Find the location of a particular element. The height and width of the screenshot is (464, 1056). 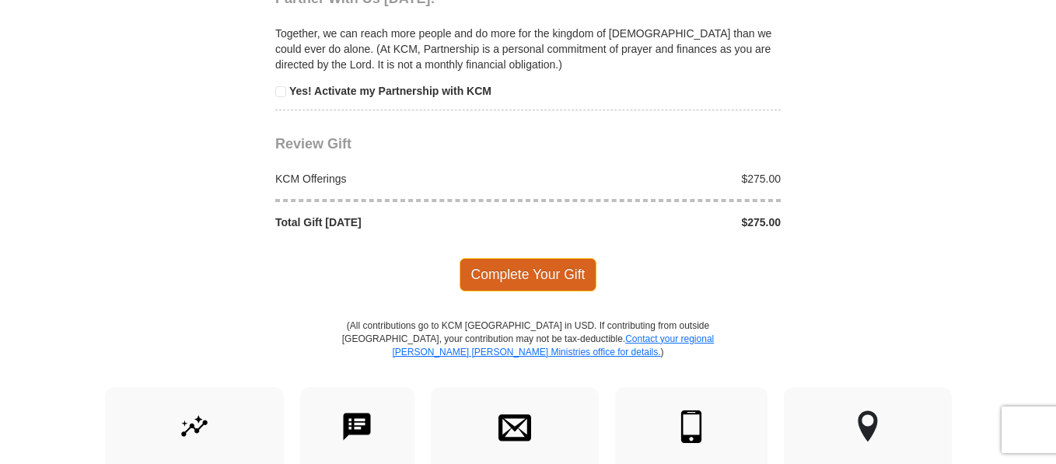

span: Review Gift is located at coordinates (314, 144).